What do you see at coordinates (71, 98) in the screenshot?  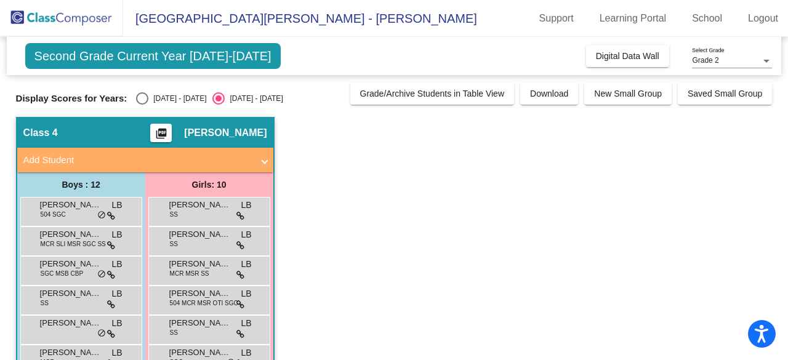 I see `span: Display Scores for Years:` at bounding box center [71, 98].